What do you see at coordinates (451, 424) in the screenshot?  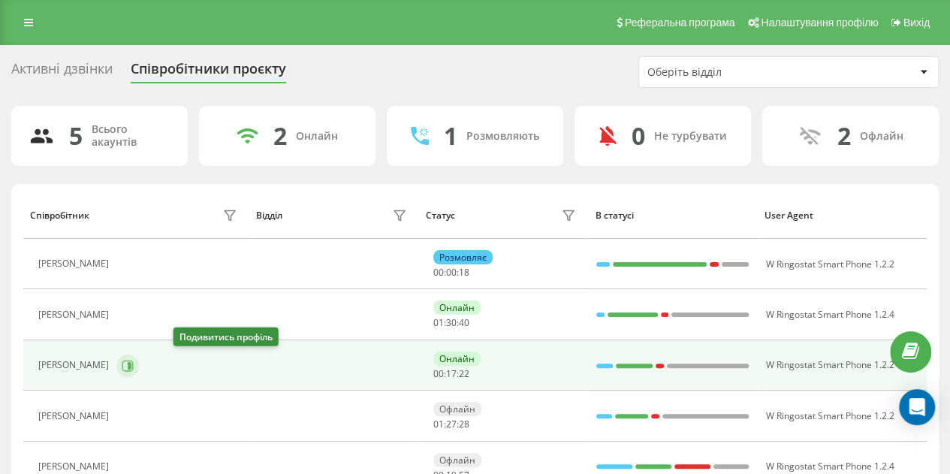 I see `span: 27` at bounding box center [451, 424].